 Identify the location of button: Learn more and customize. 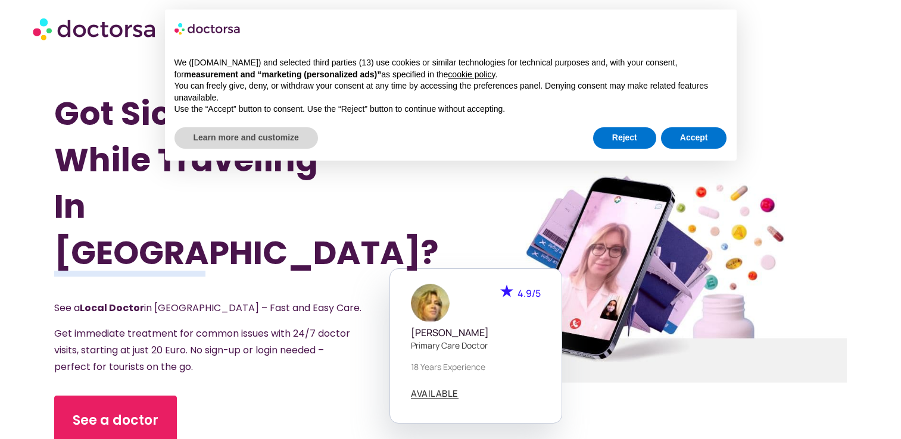
(246, 138).